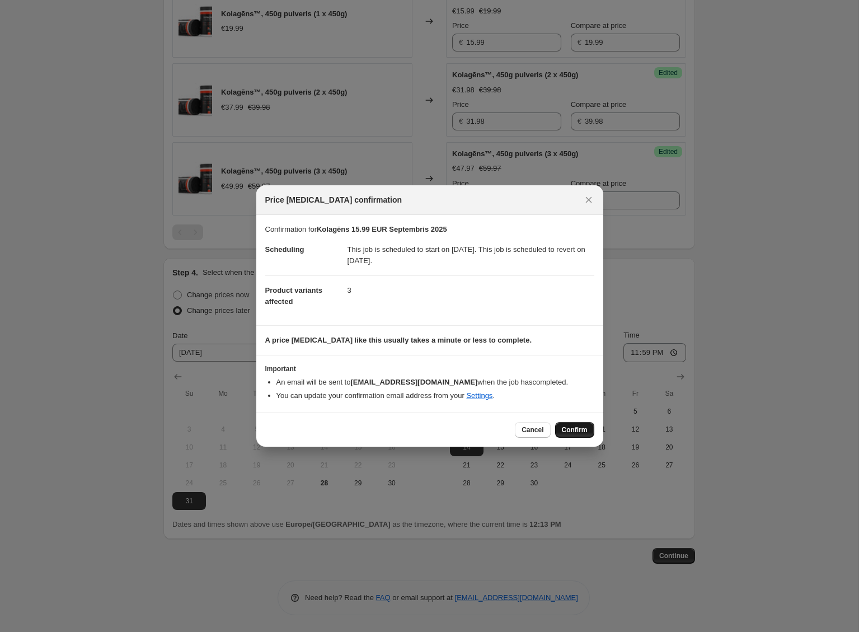 The height and width of the screenshot is (632, 859). What do you see at coordinates (470, 290) in the screenshot?
I see `dd: 3` at bounding box center [470, 290].